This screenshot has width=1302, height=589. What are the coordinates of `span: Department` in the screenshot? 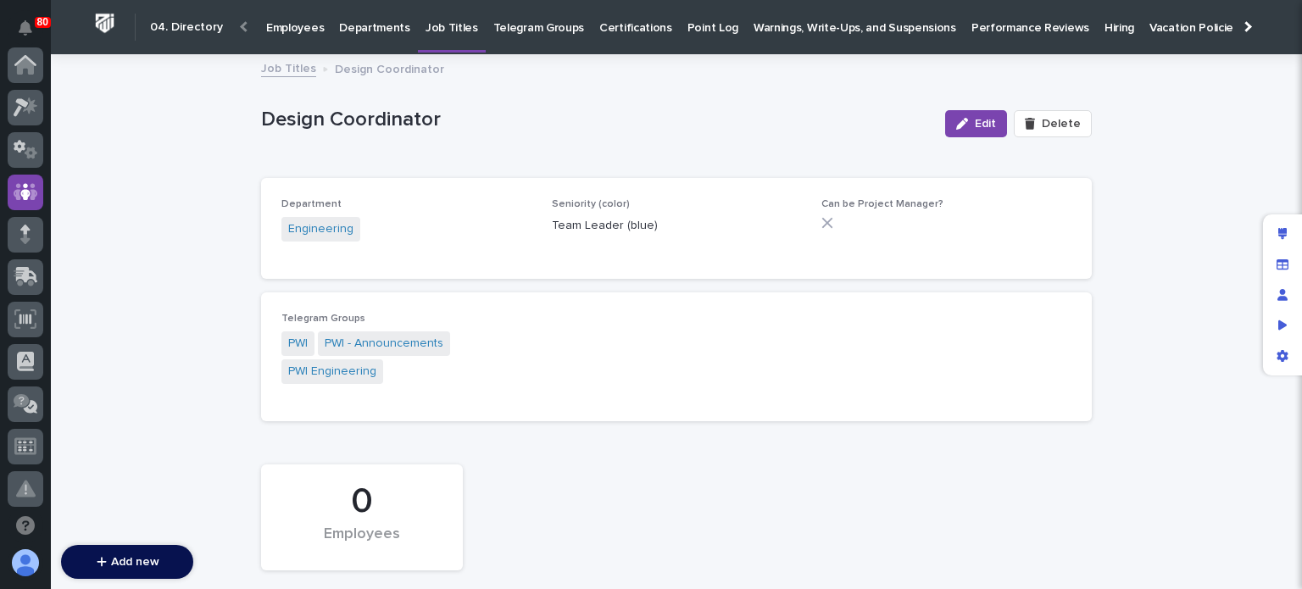 It's located at (311, 204).